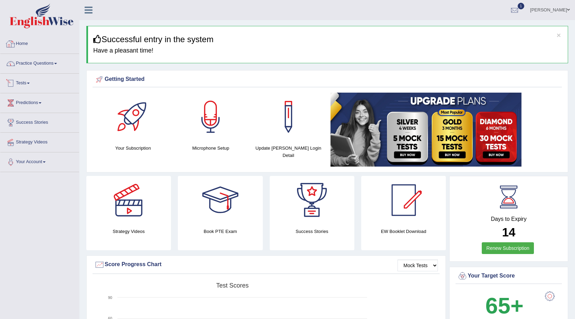 This screenshot has height=319, width=575. I want to click on h4: Strategy Videos, so click(129, 231).